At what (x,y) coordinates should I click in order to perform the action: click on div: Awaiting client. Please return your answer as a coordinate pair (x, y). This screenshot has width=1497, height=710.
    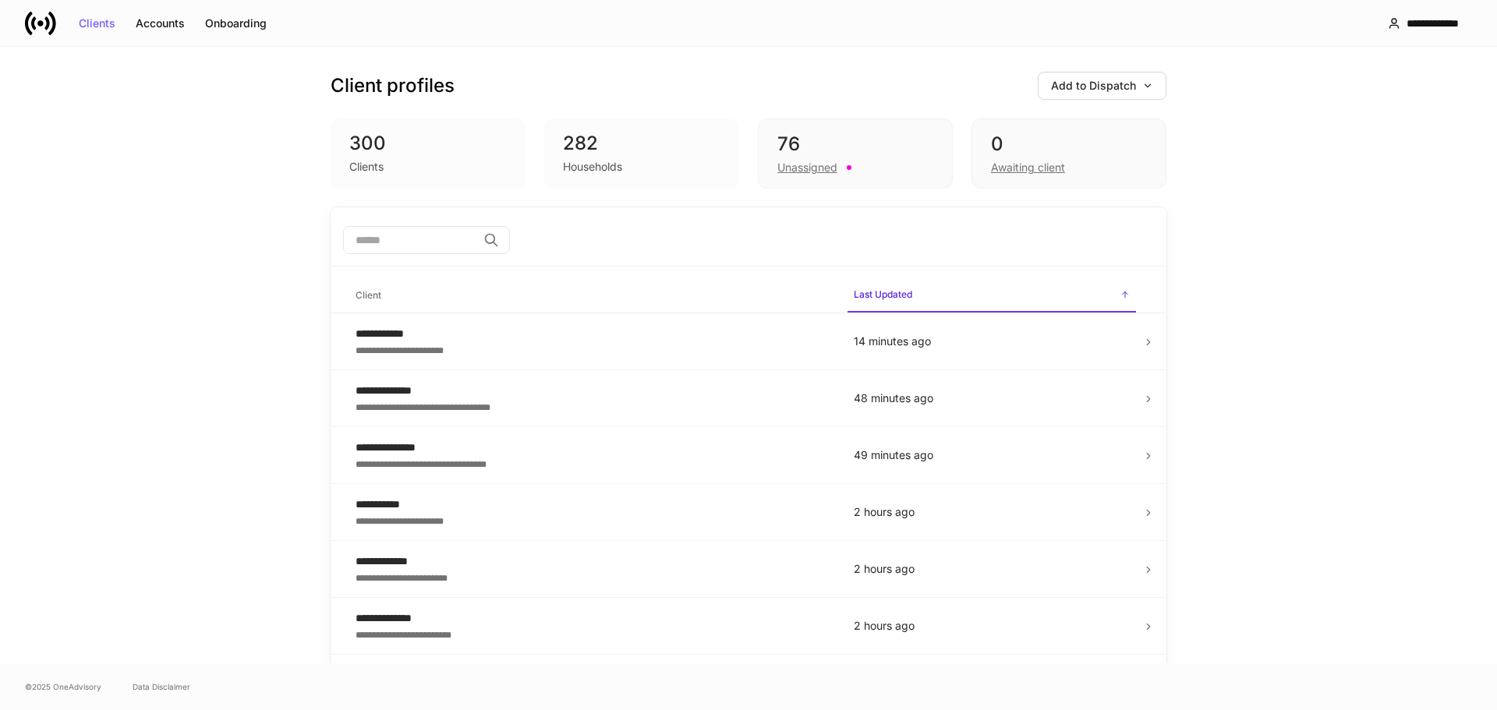
    Looking at the image, I should click on (1028, 168).